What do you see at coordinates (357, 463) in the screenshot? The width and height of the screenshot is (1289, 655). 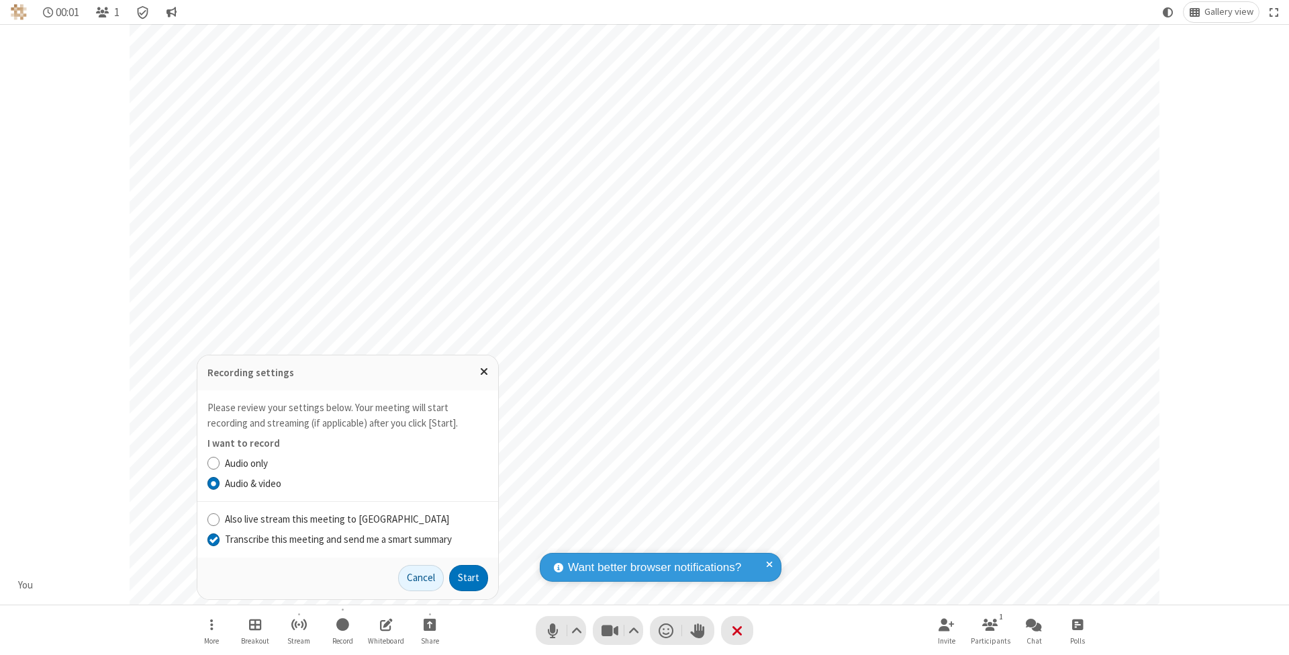 I see `label: Audio only` at bounding box center [357, 463].